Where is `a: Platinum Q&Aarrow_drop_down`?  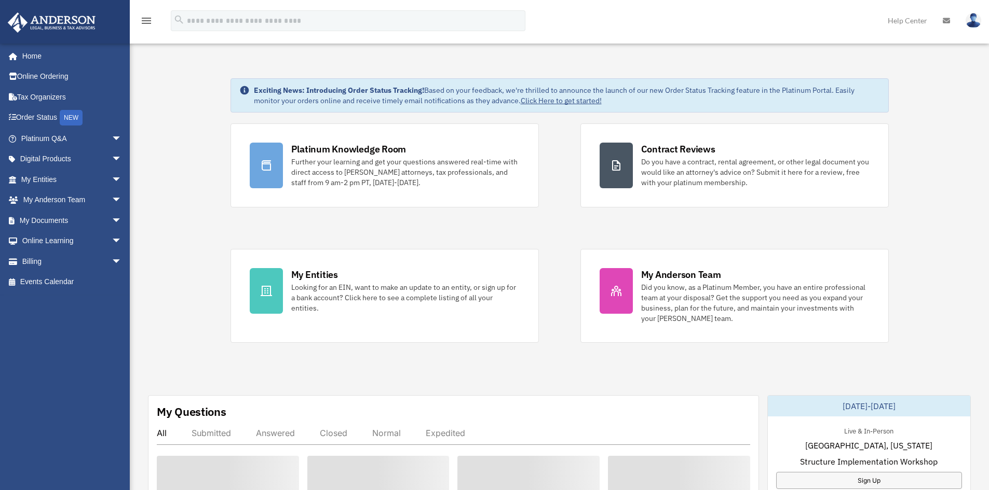
a: Platinum Q&Aarrow_drop_down is located at coordinates (72, 139).